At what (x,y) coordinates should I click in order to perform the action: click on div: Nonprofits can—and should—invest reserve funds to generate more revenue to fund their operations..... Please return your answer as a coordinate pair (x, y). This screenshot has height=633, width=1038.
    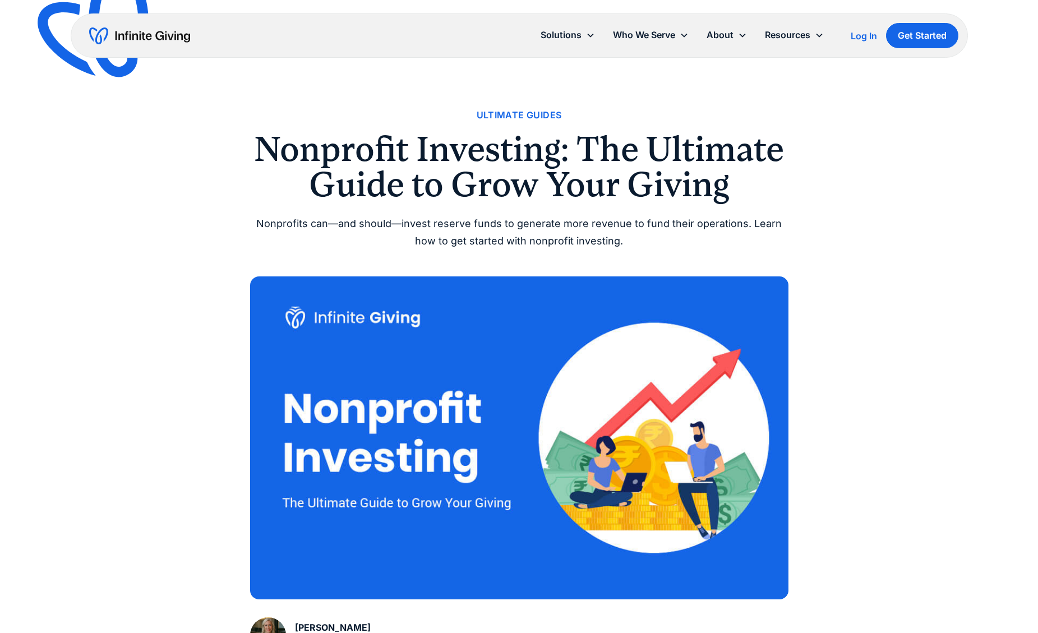
    Looking at the image, I should click on (519, 232).